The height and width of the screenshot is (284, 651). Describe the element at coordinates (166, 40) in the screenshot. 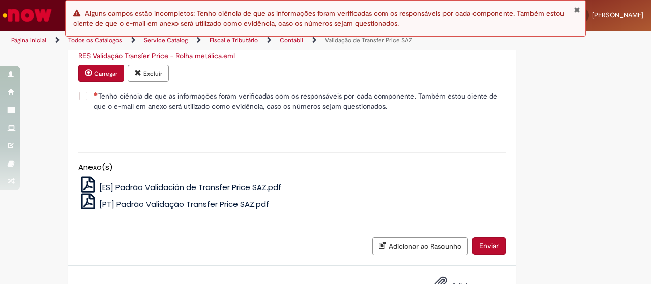

I see `a: Service Catalog` at that location.